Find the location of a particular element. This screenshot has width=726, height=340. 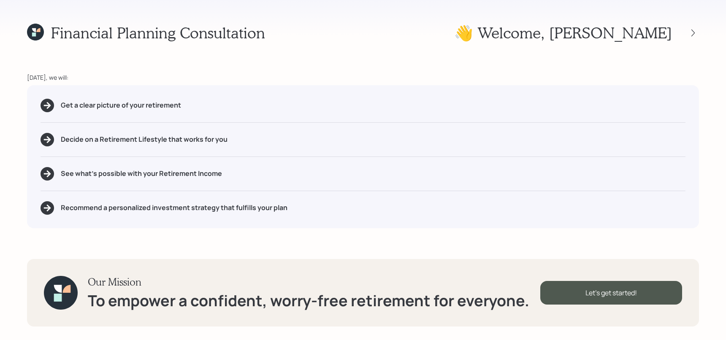

h5: Decide on a Retirement Lifestyle that works for you is located at coordinates (144, 139).